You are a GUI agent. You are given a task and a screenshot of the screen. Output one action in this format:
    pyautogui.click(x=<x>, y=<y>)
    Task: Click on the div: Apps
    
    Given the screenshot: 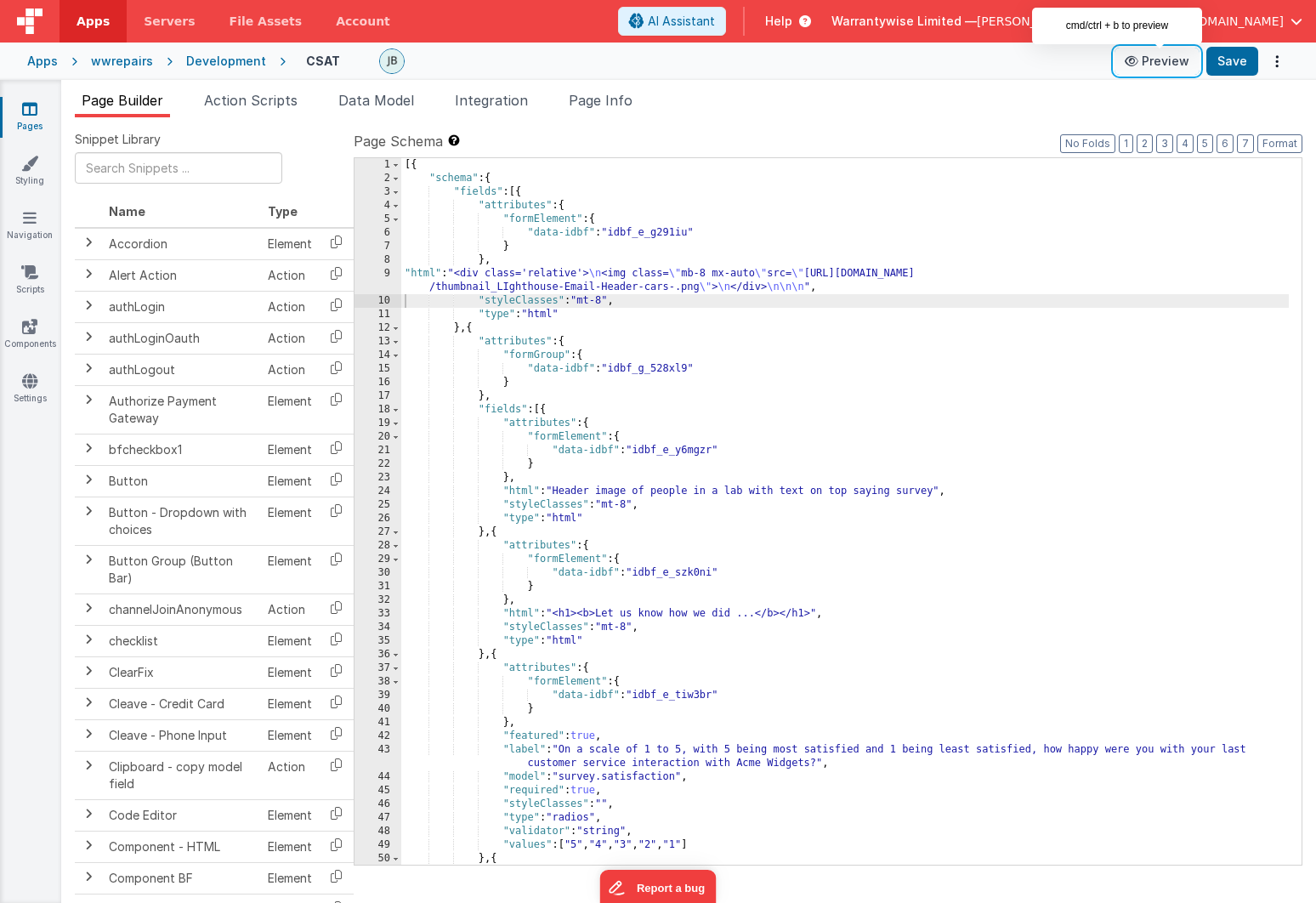 What is the action you would take?
    pyautogui.click(x=43, y=61)
    